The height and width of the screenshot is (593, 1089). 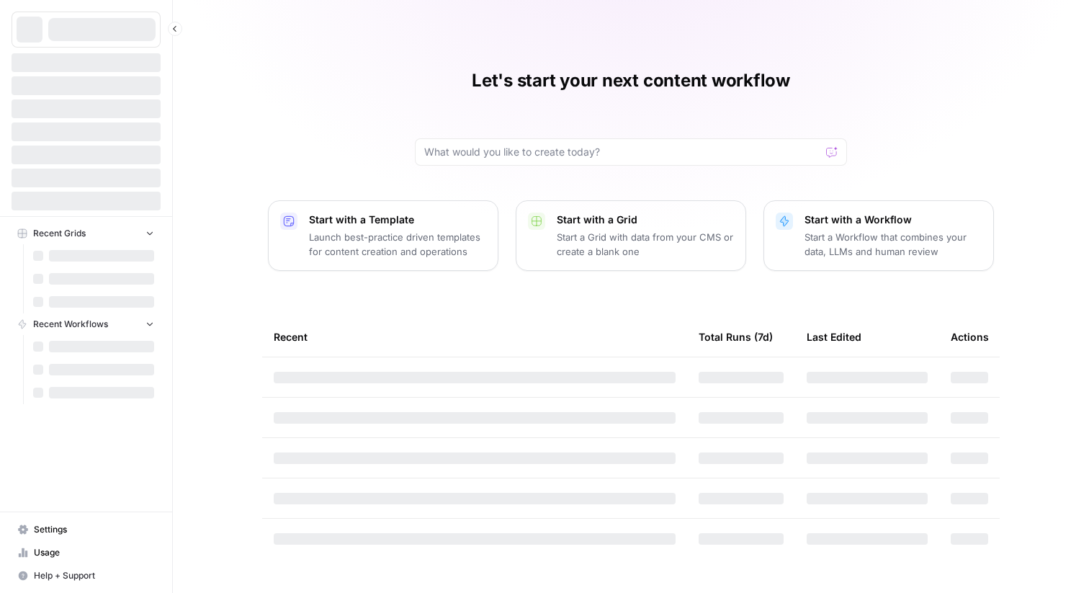 What do you see at coordinates (383, 236) in the screenshot?
I see `button: Start with a TemplateLaunch best-practice driven templates for content creation and operations` at bounding box center [383, 236].